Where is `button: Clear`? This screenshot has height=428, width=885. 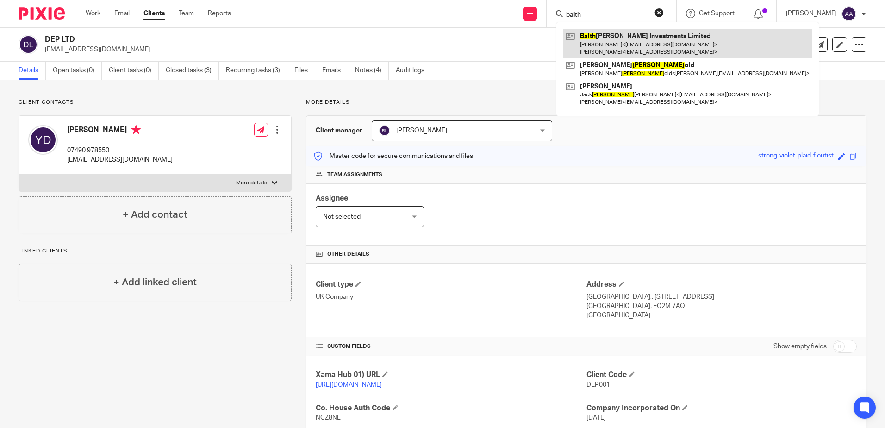 button: Clear is located at coordinates (659, 13).